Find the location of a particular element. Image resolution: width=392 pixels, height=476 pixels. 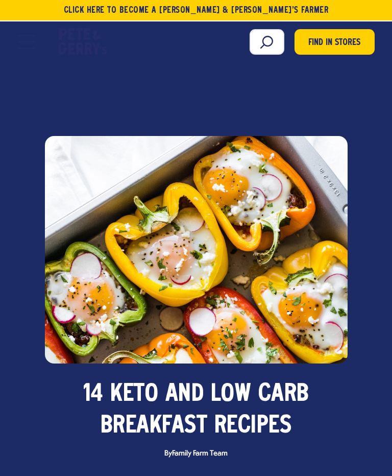

span: Carb is located at coordinates (284, 394).